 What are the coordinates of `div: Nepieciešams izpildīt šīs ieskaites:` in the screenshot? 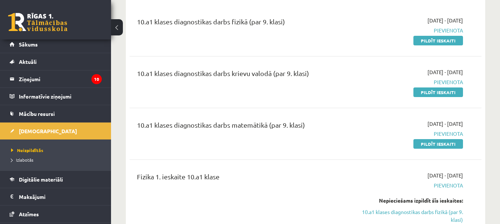 It's located at (412, 201).